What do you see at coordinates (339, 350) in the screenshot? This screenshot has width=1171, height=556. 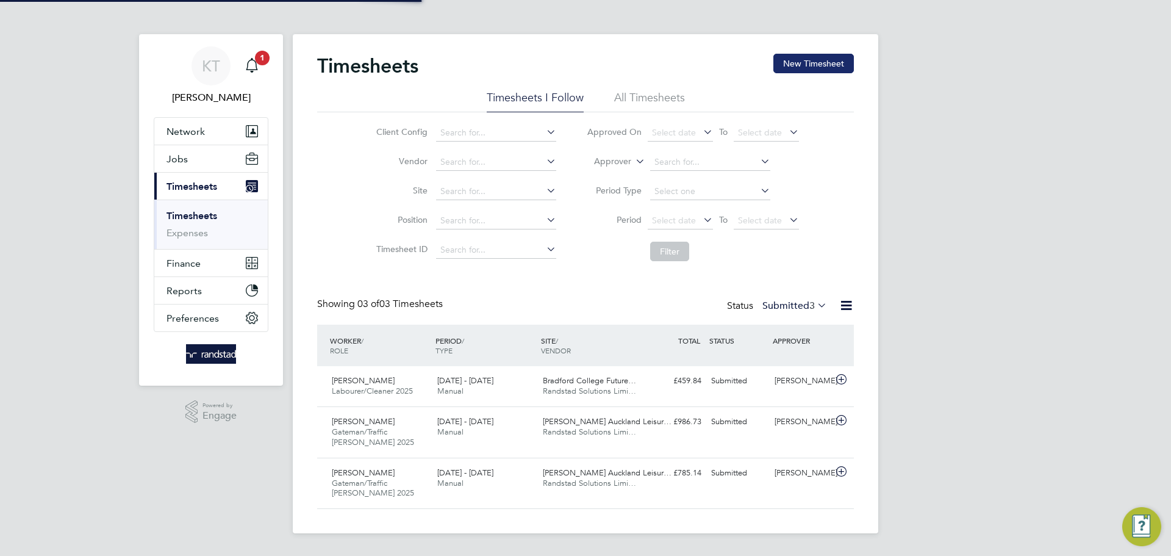 I see `span: ROLE` at bounding box center [339, 350].